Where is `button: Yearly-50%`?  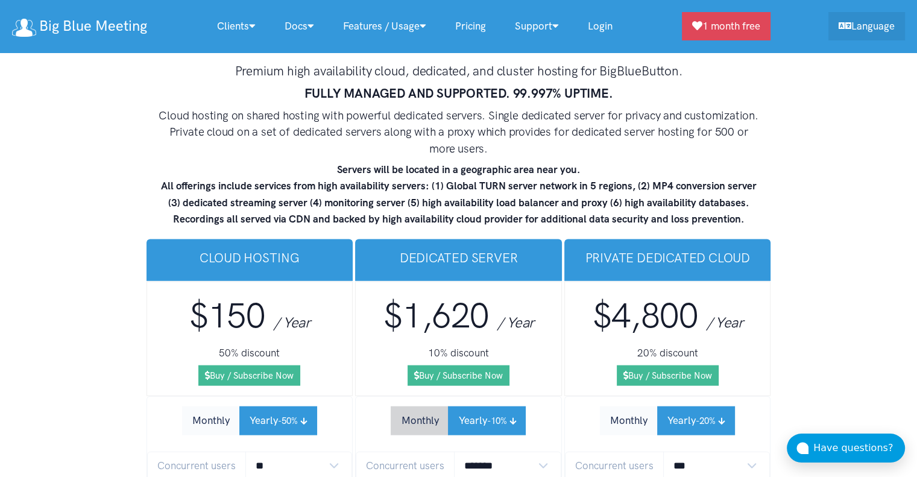 button: Yearly-50% is located at coordinates (278, 420).